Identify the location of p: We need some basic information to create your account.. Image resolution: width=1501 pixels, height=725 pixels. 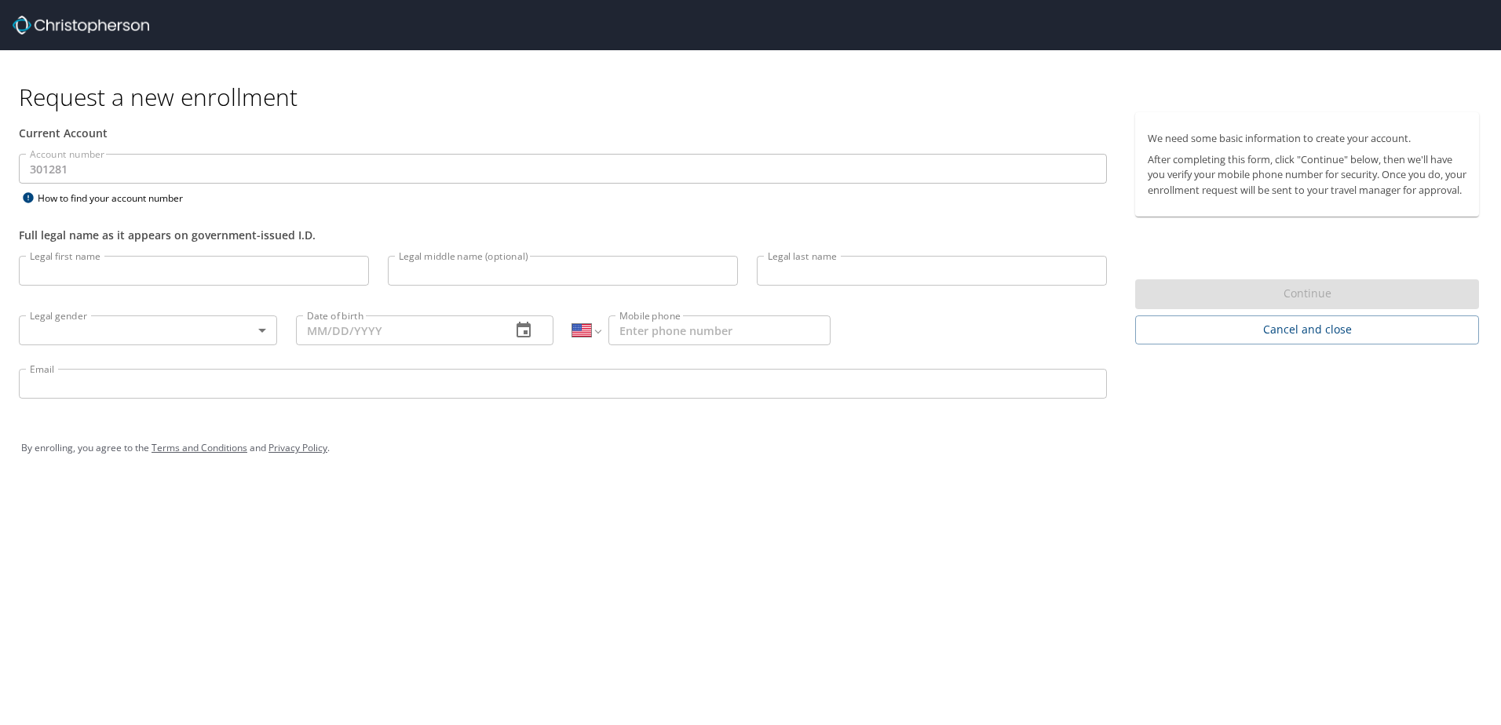
(1307, 138).